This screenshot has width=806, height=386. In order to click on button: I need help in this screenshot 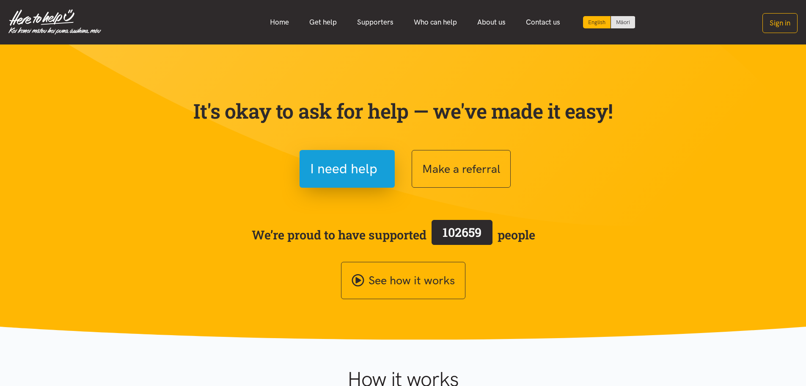, I will do `click(347, 168)`.